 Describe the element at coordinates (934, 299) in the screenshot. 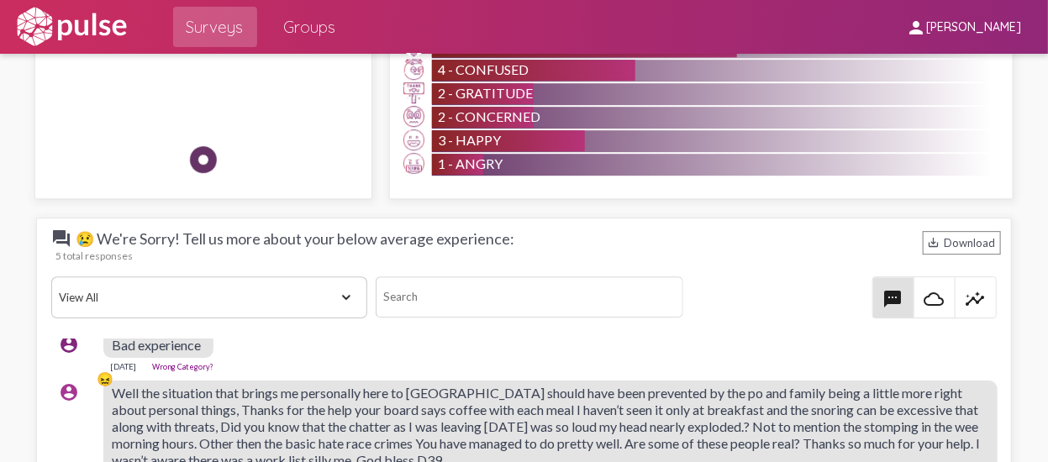

I see `mat-icon: cloud_queue` at that location.